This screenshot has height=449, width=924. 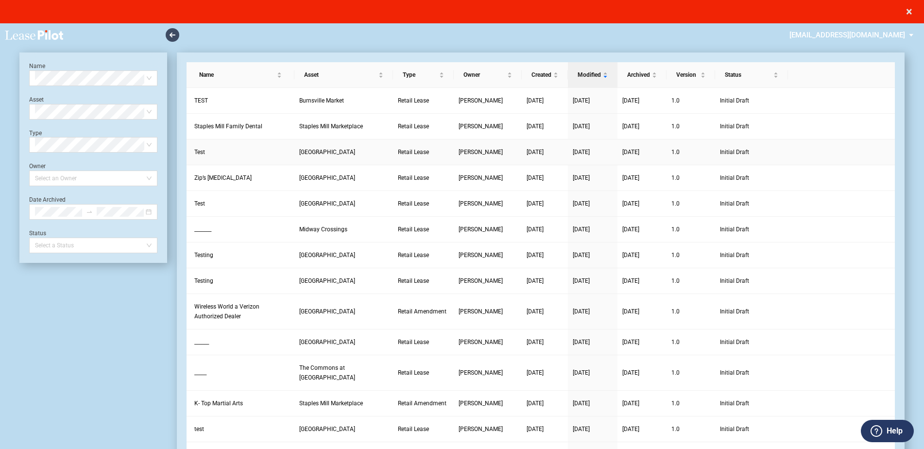 What do you see at coordinates (327, 373) in the screenshot?
I see `span: The Commons at Town Center` at bounding box center [327, 373].